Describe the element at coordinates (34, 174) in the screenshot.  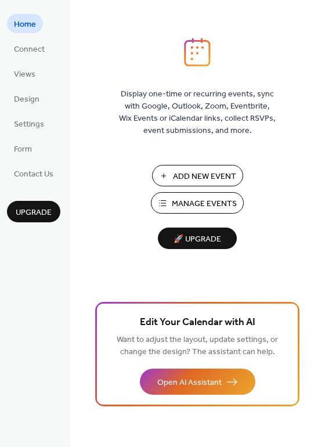
I see `span: Contact Us` at that location.